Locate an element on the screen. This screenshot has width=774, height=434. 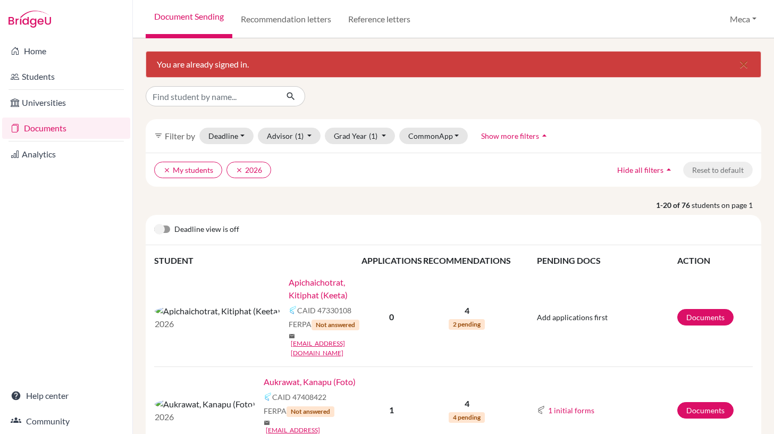
span: Deadline view is off is located at coordinates (207, 230).